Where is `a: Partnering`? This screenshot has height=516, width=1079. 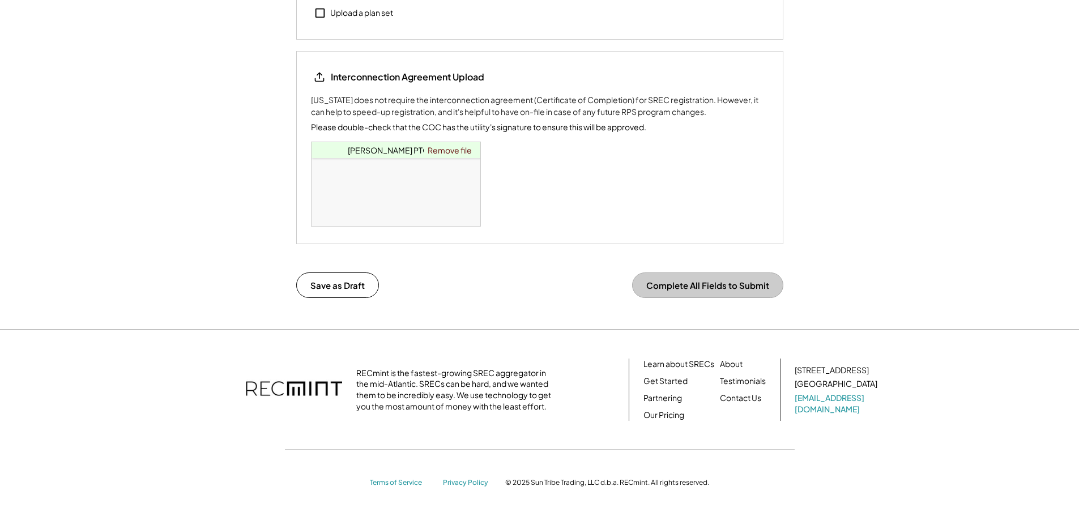
a: Partnering is located at coordinates (663, 398).